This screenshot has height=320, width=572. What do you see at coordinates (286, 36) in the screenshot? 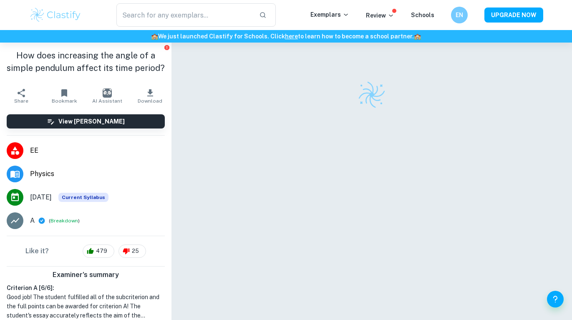
I see `h6: We just launched Clastify for Schools. Click to learn how to become a school partner.` at bounding box center [286, 36].